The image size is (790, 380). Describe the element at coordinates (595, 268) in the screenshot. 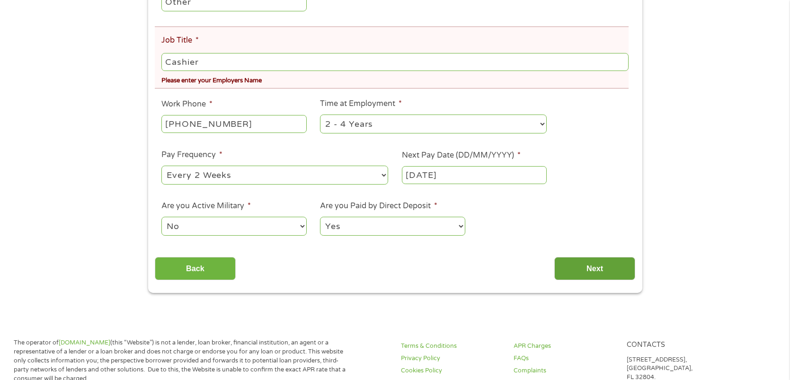

I see `input: Next` at that location.